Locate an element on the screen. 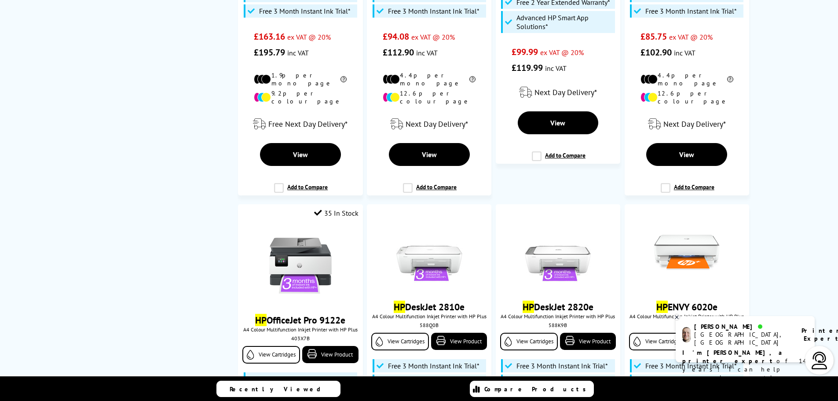  span: £195.79 is located at coordinates (269, 52).